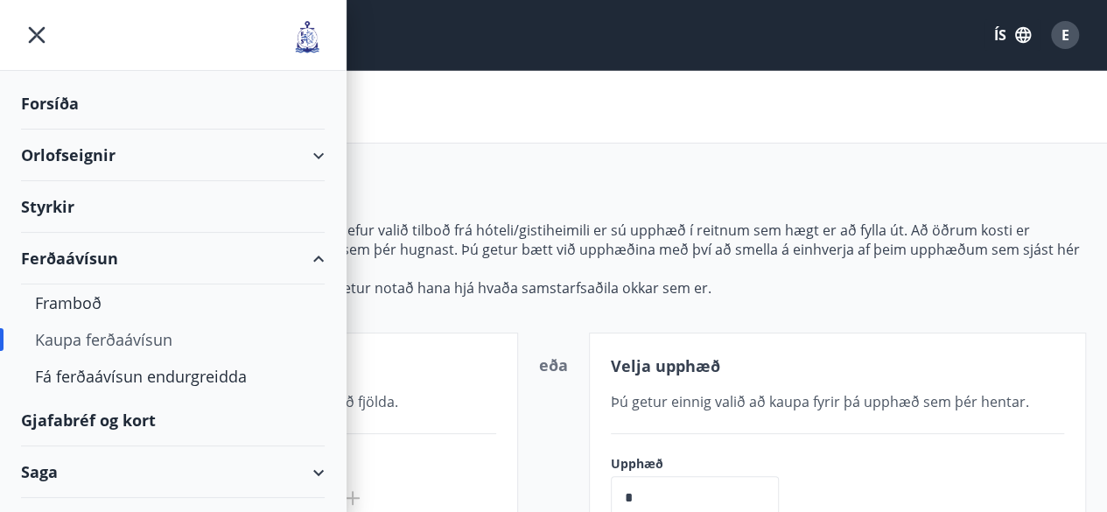  I want to click on div: Kaupa ferðaávísun, so click(172, 340).